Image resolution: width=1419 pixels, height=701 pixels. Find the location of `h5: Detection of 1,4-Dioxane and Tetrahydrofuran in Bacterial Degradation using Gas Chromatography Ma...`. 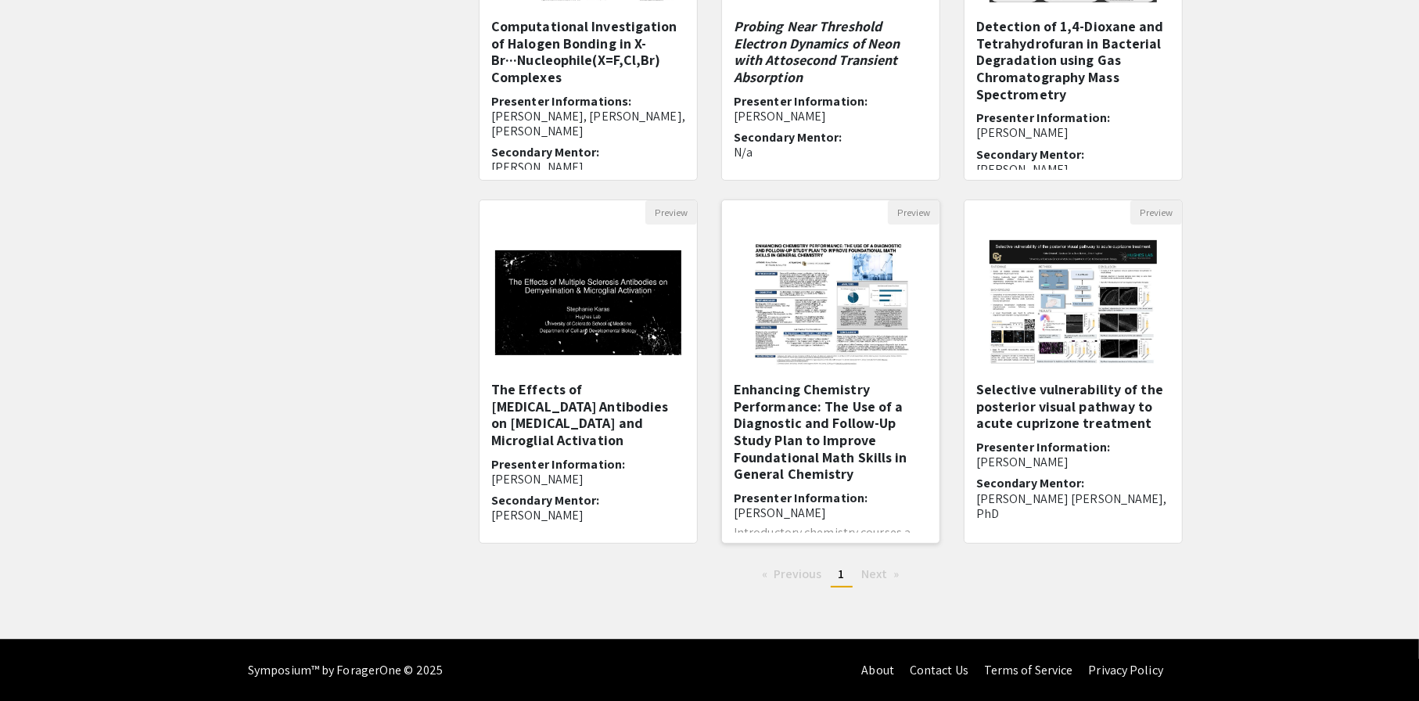

h5: Detection of 1,4-Dioxane and Tetrahydrofuran in Bacterial Degradation using Gas Chromatography Ma... is located at coordinates (1074, 60).